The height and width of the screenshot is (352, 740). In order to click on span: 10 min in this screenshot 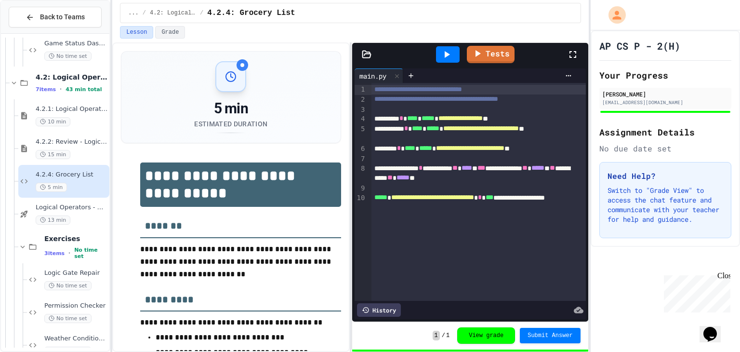, I will do `click(53, 121)`.